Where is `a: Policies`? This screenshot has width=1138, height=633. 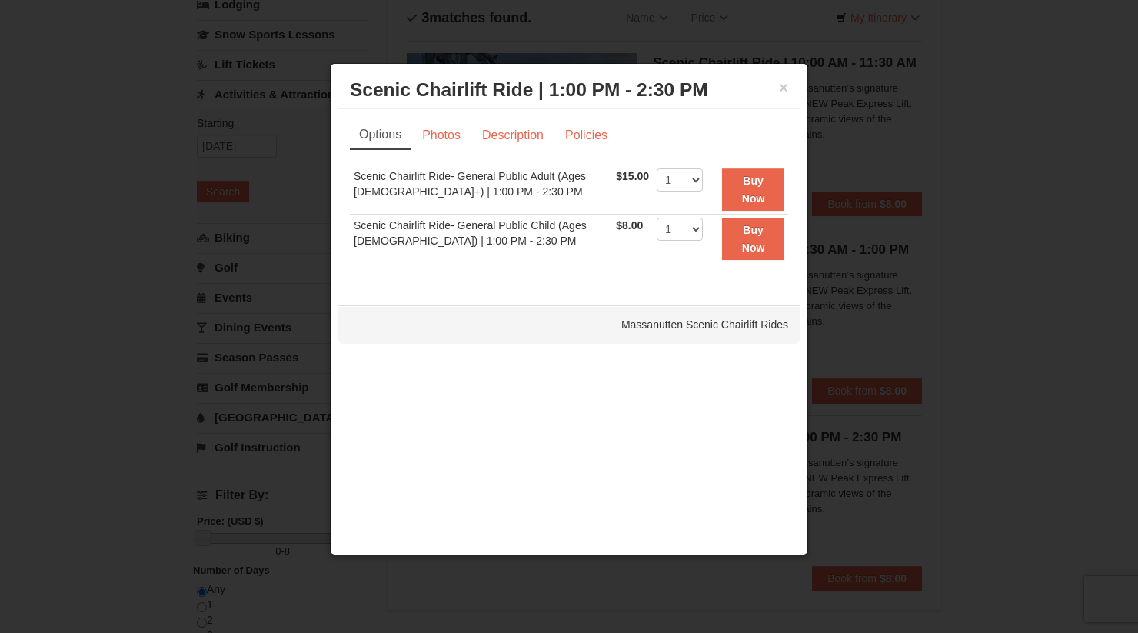 a: Policies is located at coordinates (586, 135).